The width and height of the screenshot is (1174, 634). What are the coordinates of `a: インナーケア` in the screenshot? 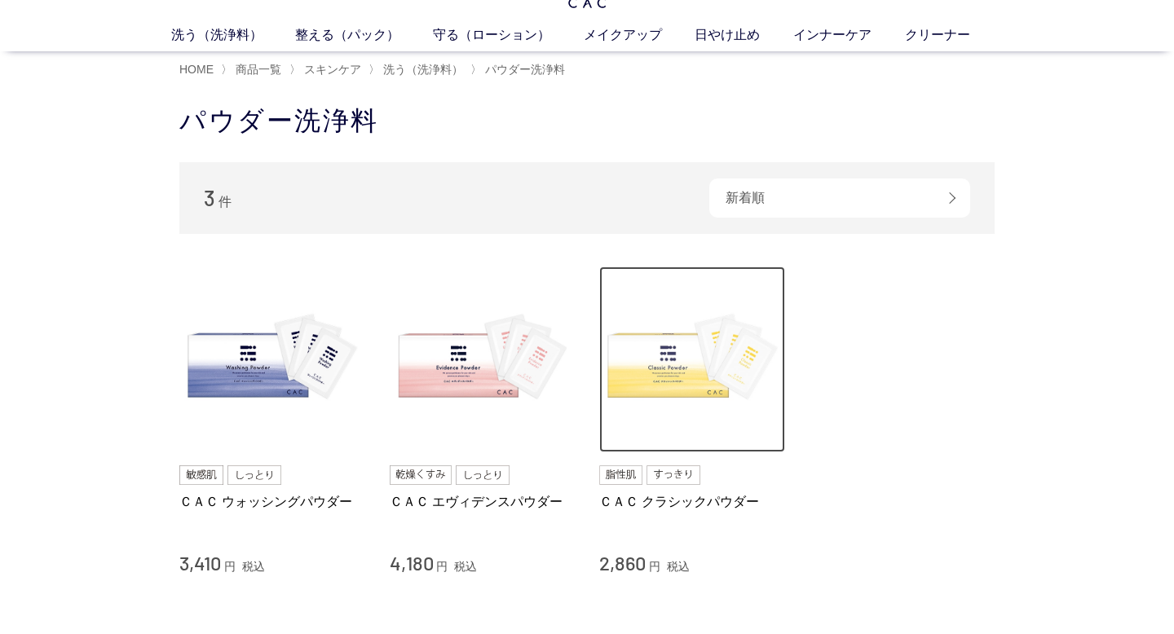 It's located at (849, 34).